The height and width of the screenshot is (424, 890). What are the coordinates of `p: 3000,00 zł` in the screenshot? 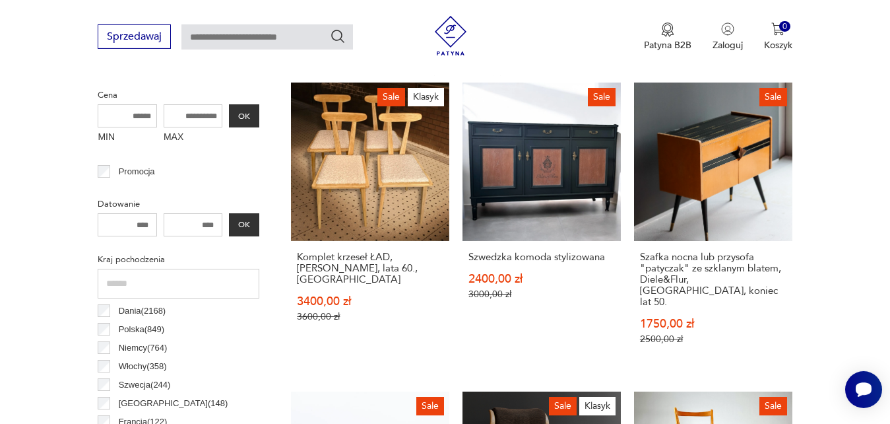 It's located at (542, 294).